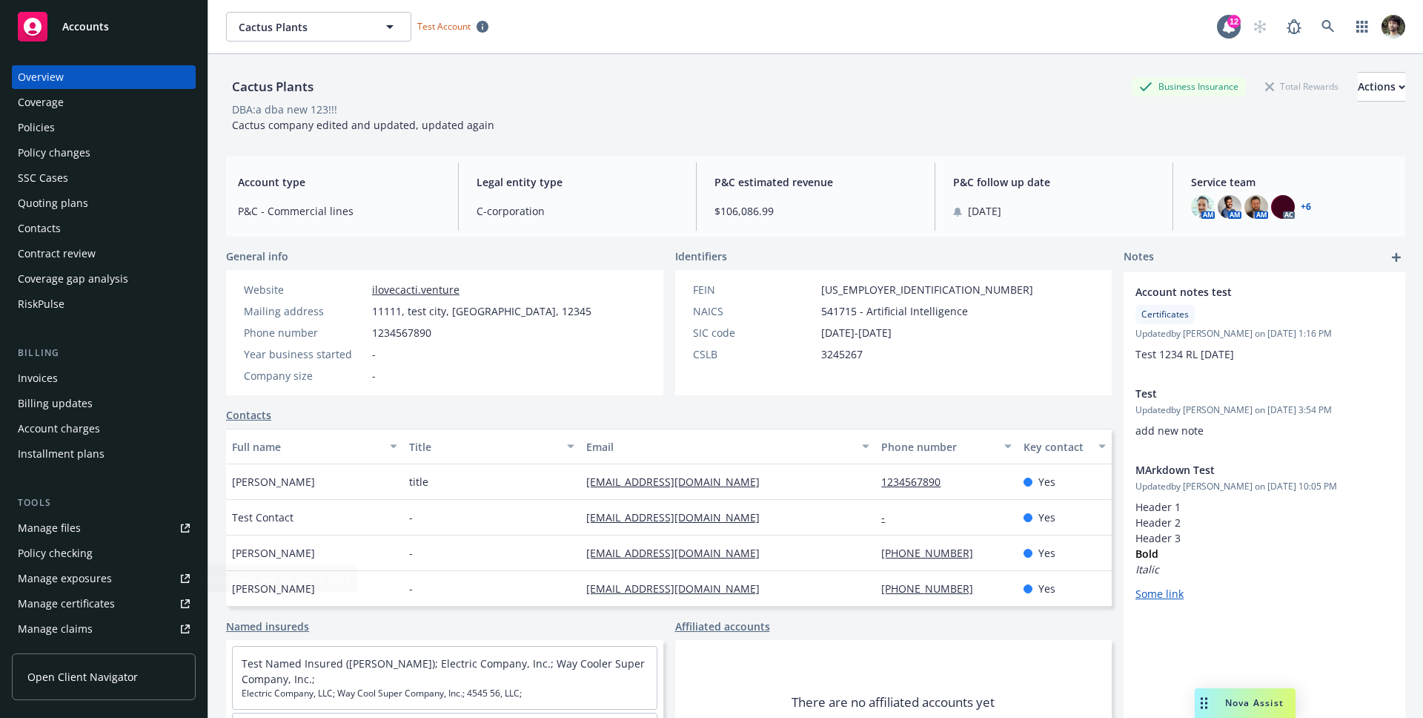 The width and height of the screenshot is (1423, 718). What do you see at coordinates (305, 311) in the screenshot?
I see `div: Mailing address` at bounding box center [305, 311].